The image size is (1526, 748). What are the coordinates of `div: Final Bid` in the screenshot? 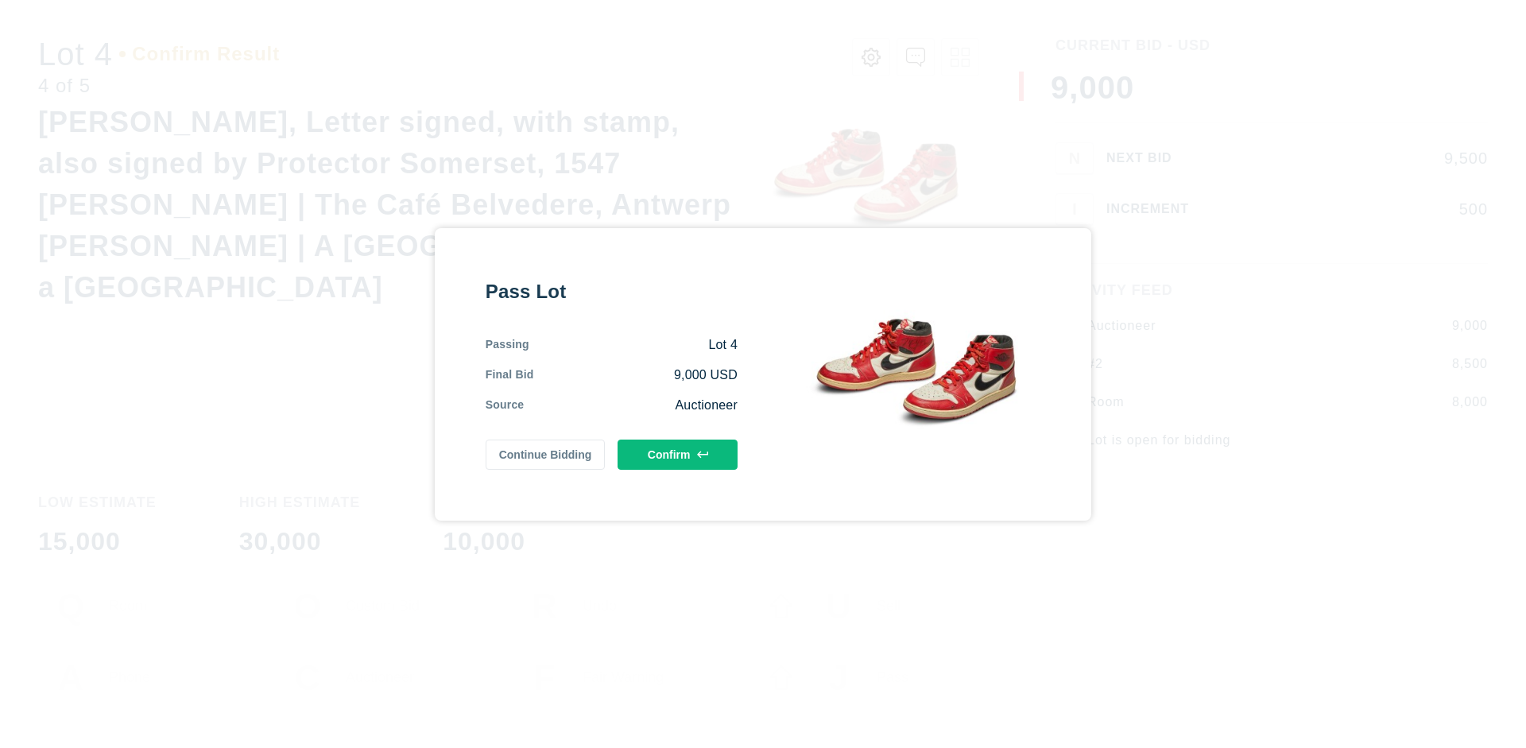 It's located at (510, 375).